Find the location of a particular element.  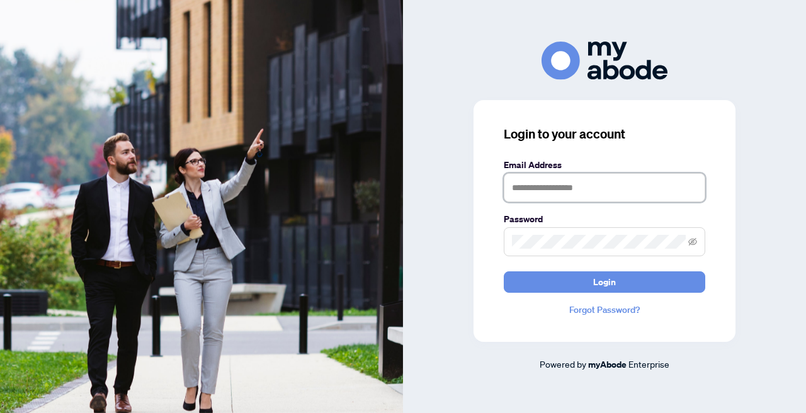

button: Login is located at coordinates (604, 282).